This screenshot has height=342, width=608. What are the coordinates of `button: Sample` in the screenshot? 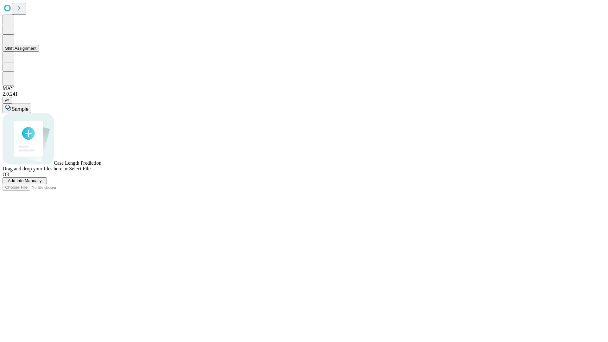 It's located at (17, 108).